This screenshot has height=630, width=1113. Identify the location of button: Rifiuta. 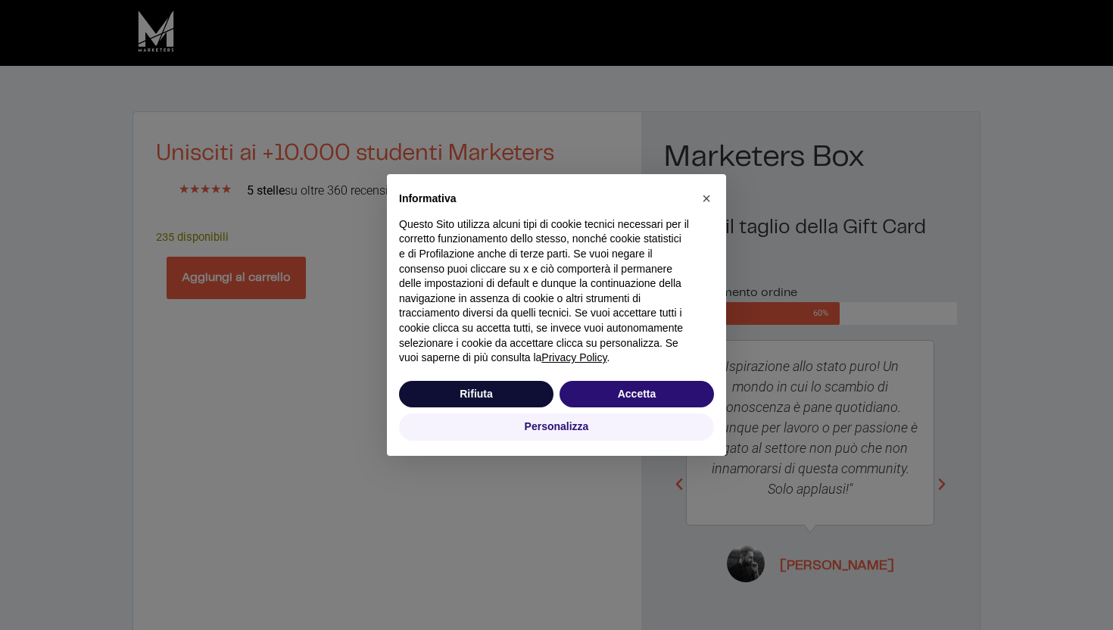
(476, 394).